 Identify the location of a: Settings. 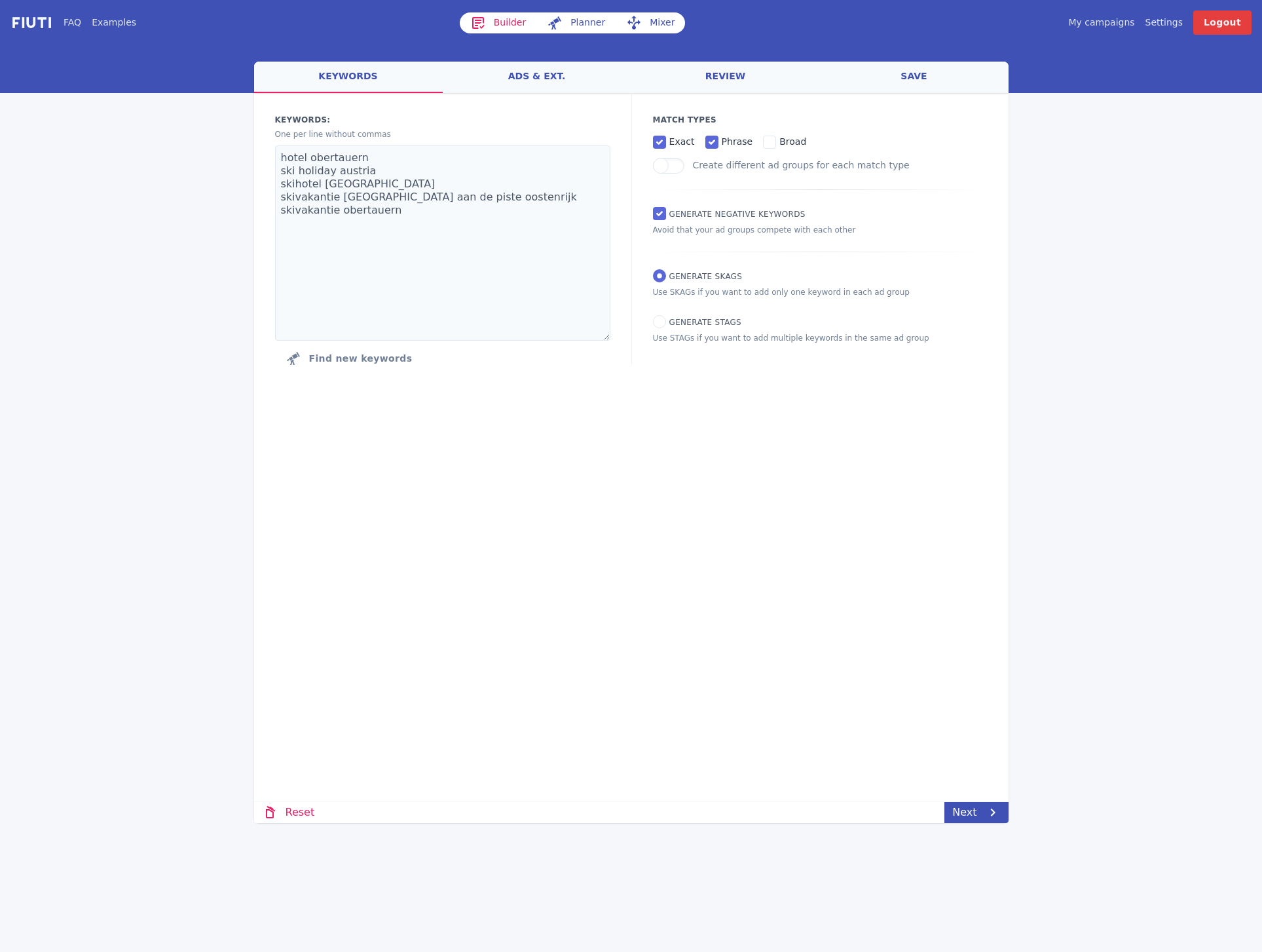
(1164, 22).